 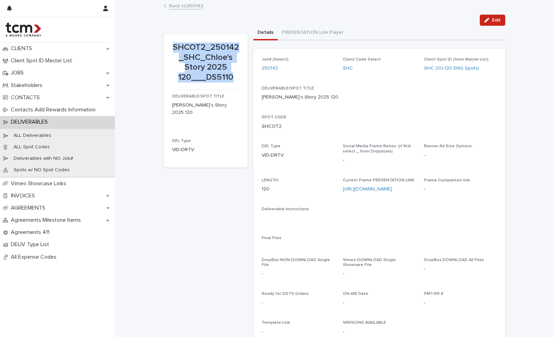 I want to click on p: DELIV Type List, so click(x=31, y=244).